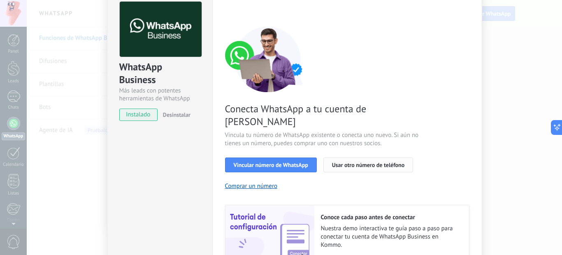  Describe the element at coordinates (160, 74) in the screenshot. I see `div: WhatsApp Business` at that location.